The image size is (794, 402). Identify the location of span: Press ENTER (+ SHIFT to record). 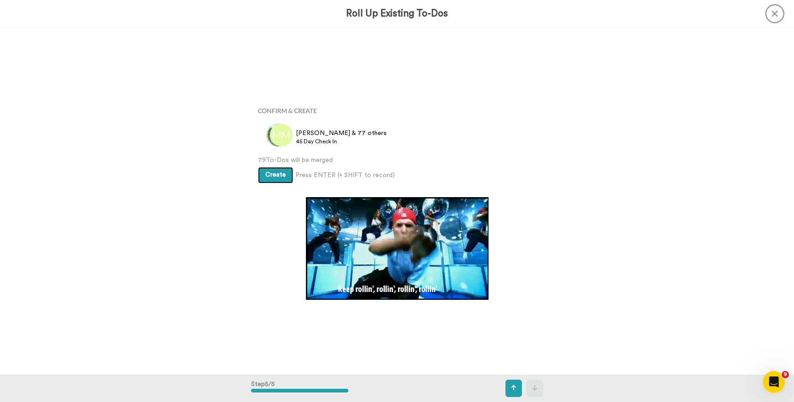
(345, 175).